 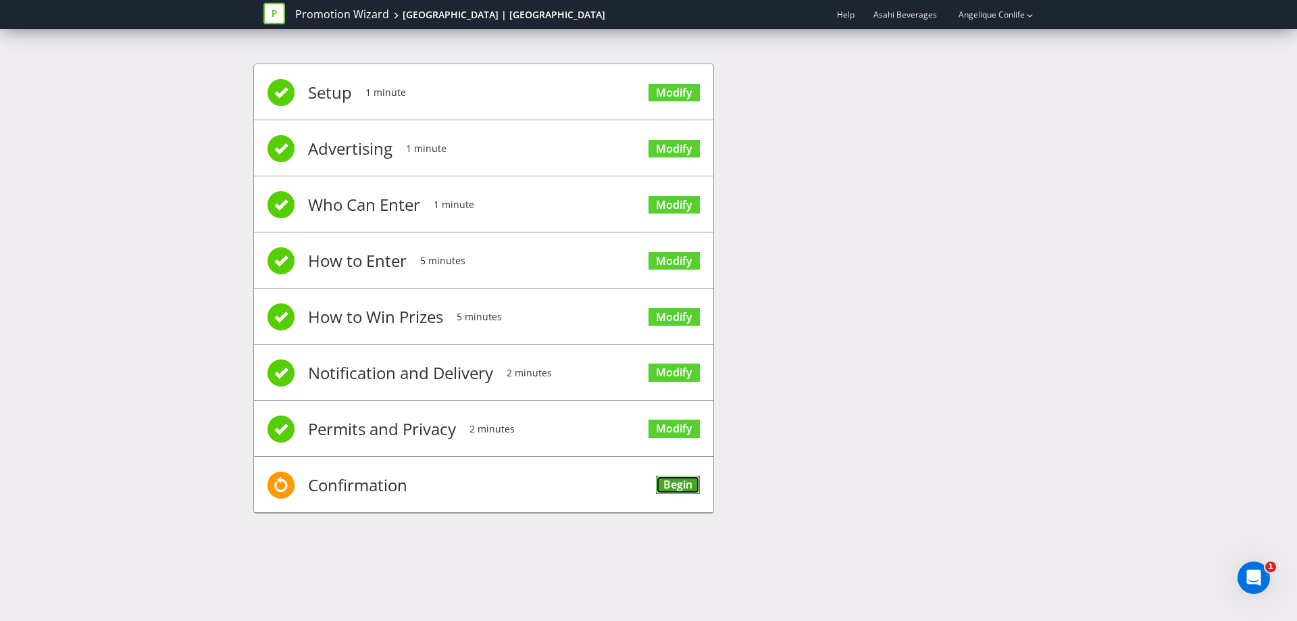 I want to click on span: How to Enter, so click(x=357, y=261).